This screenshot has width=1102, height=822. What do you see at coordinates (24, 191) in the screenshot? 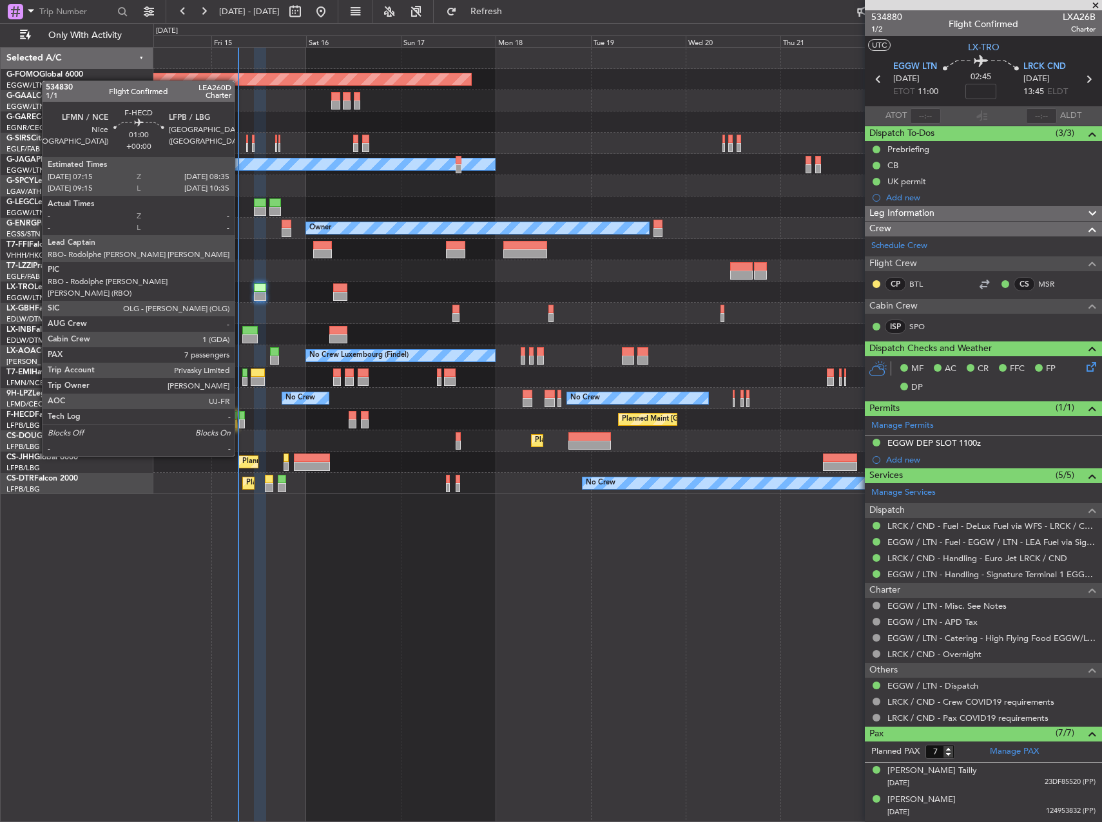
I see `a: LGAV/ATH` at bounding box center [24, 191].